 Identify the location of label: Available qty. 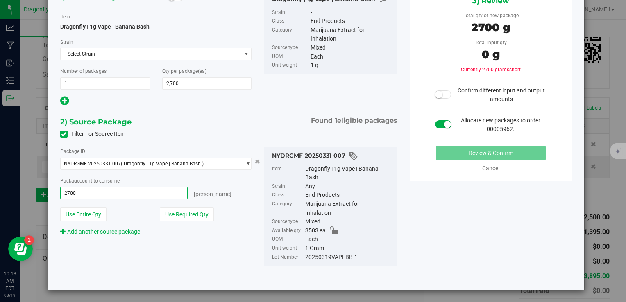
(288, 231).